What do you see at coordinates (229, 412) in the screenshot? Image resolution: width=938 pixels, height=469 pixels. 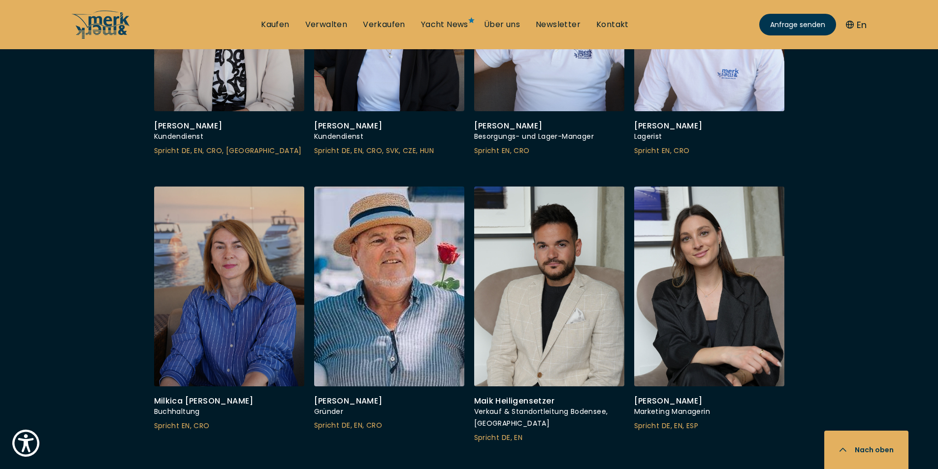 I see `div: Buchhaltung` at bounding box center [229, 412].